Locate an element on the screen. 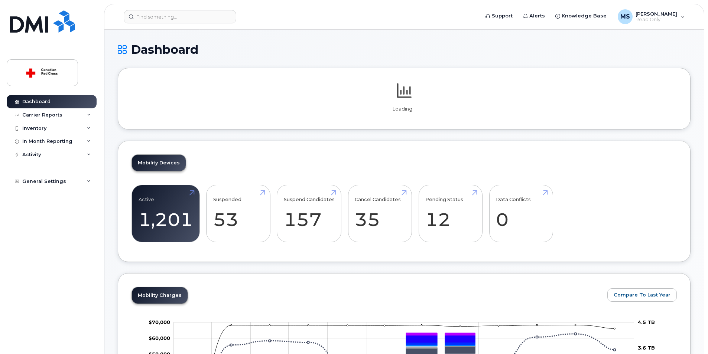  a: Mobility Charges is located at coordinates (160, 296).